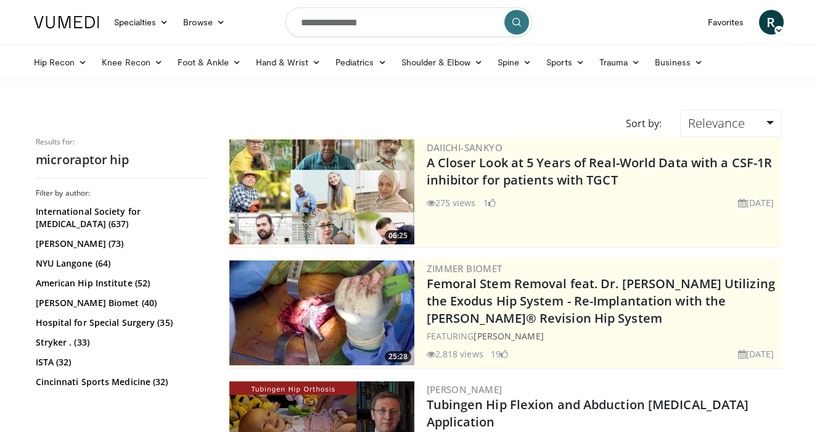 The image size is (817, 432). Describe the element at coordinates (322, 192) in the screenshot. I see `a: 06:25` at that location.